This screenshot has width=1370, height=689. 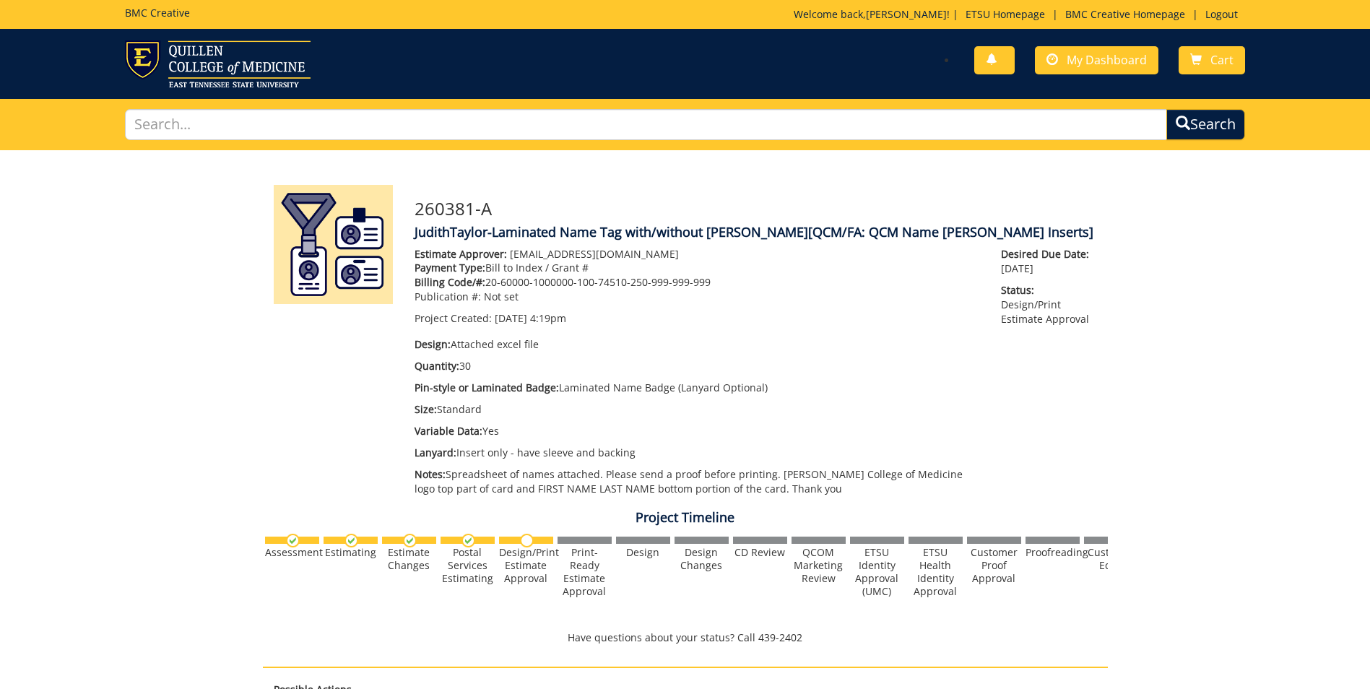 What do you see at coordinates (643, 552) in the screenshot?
I see `div: Design` at bounding box center [643, 552].